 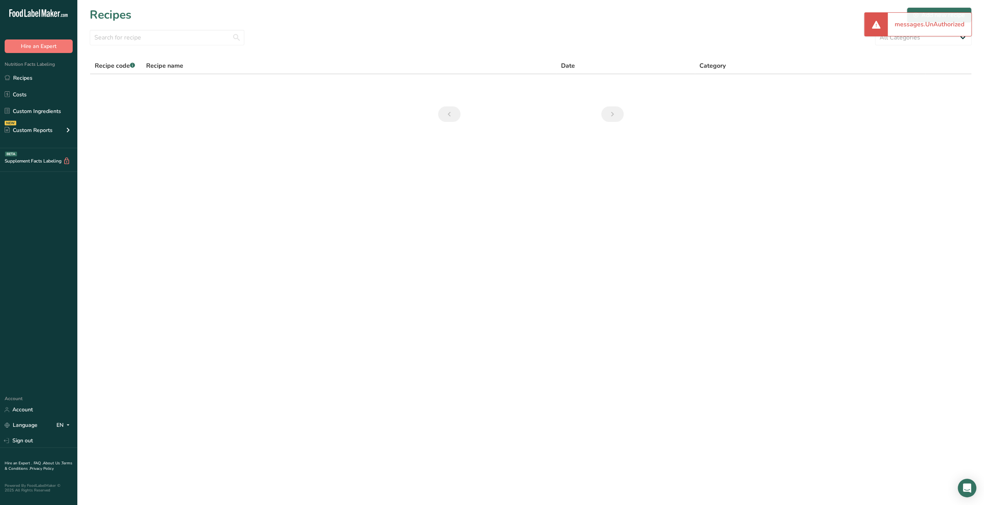 What do you see at coordinates (11, 154) in the screenshot?
I see `div: BETA` at bounding box center [11, 154].